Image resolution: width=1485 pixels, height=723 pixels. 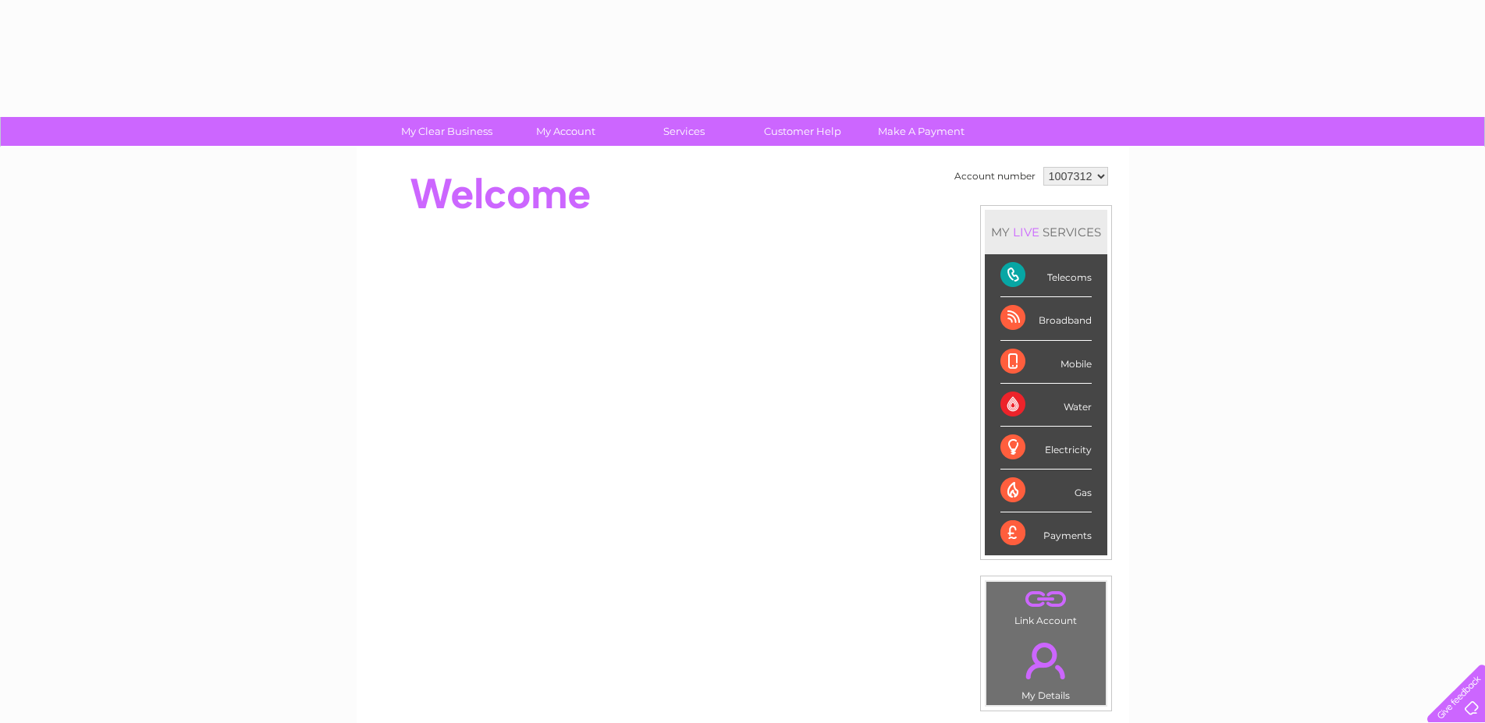 What do you see at coordinates (1045, 668) in the screenshot?
I see `td: My Details` at bounding box center [1045, 668].